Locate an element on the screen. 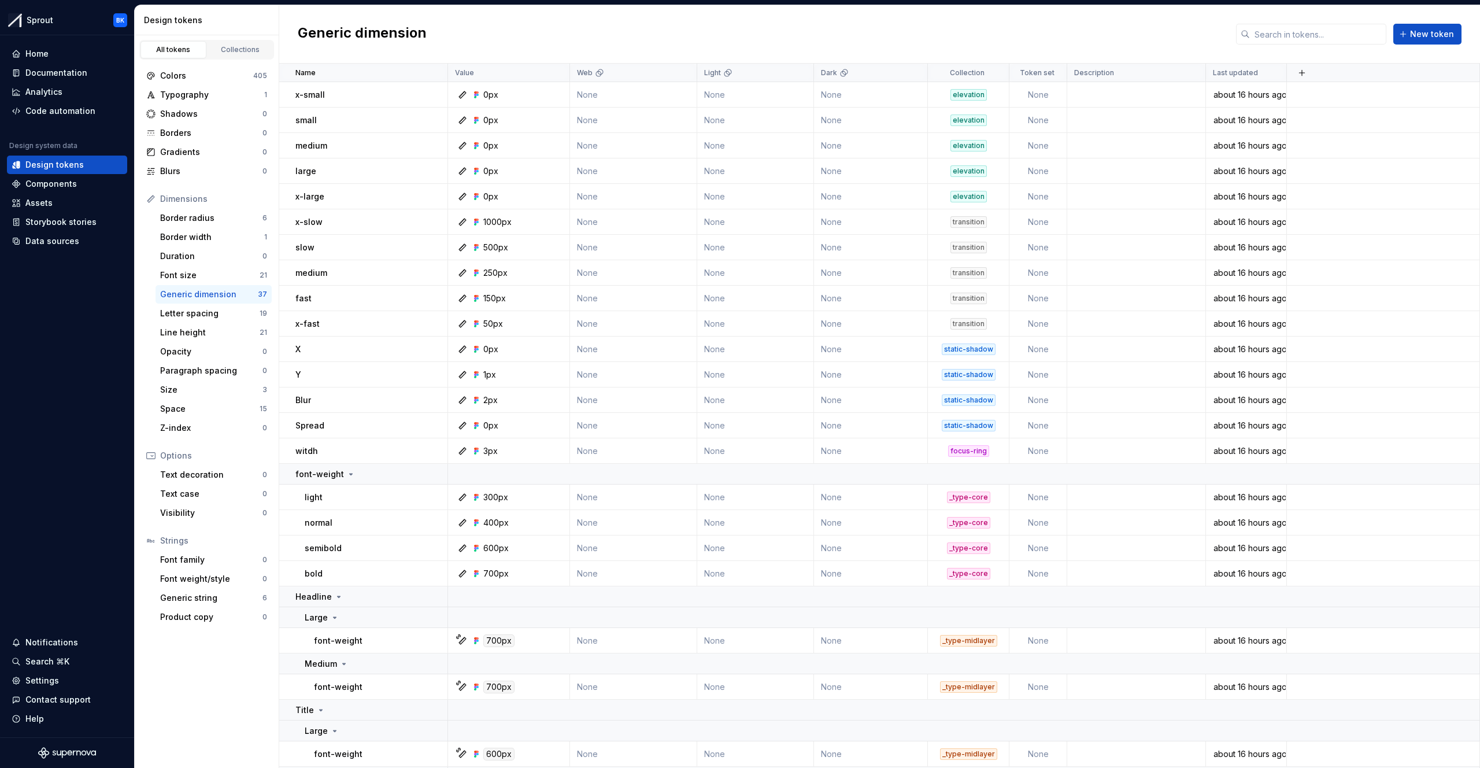 This screenshot has height=768, width=1480. div: Border width is located at coordinates (212, 237).